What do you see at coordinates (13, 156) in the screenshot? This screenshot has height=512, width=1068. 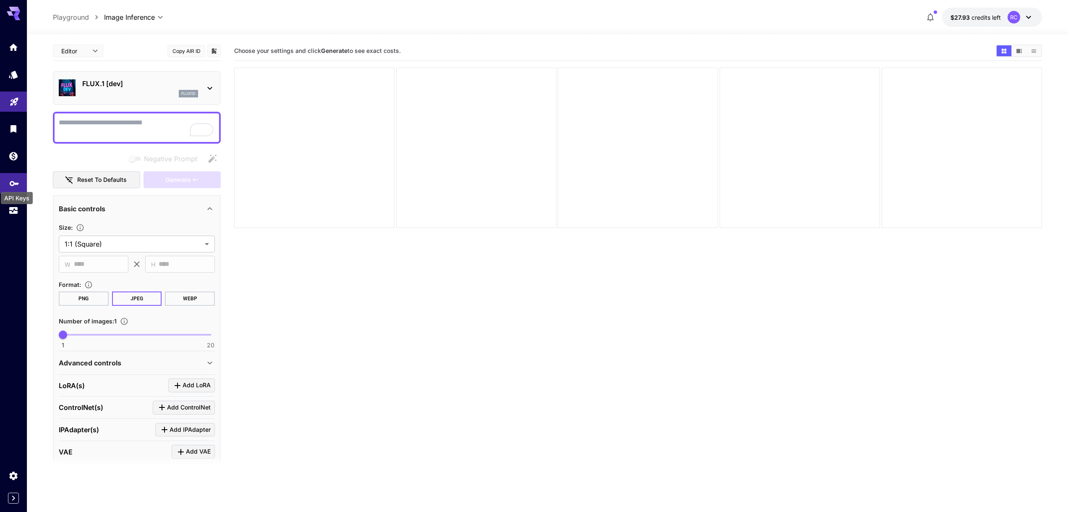 I see `div: Wallet` at bounding box center [13, 156].